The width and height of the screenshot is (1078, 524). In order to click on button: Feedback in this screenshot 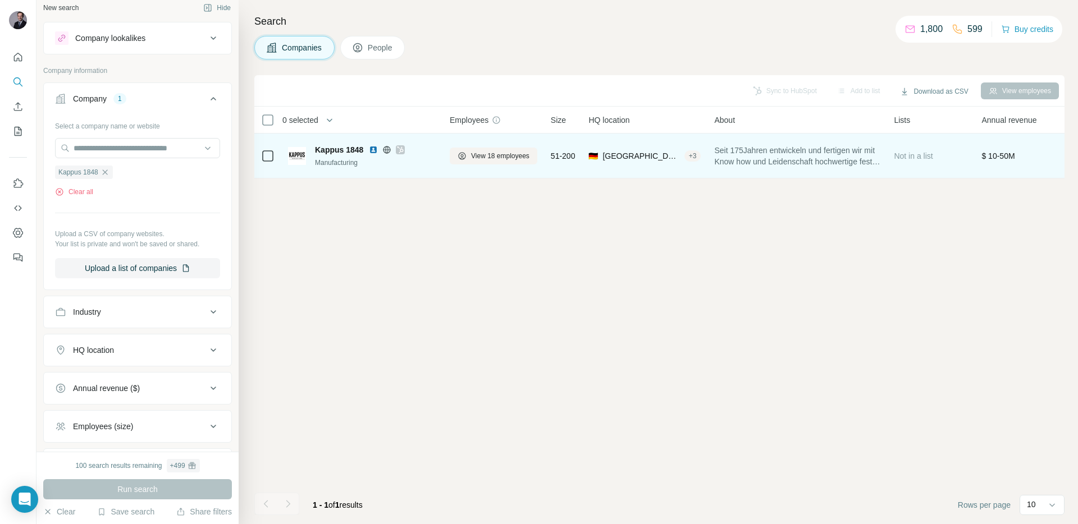, I will do `click(18, 258)`.